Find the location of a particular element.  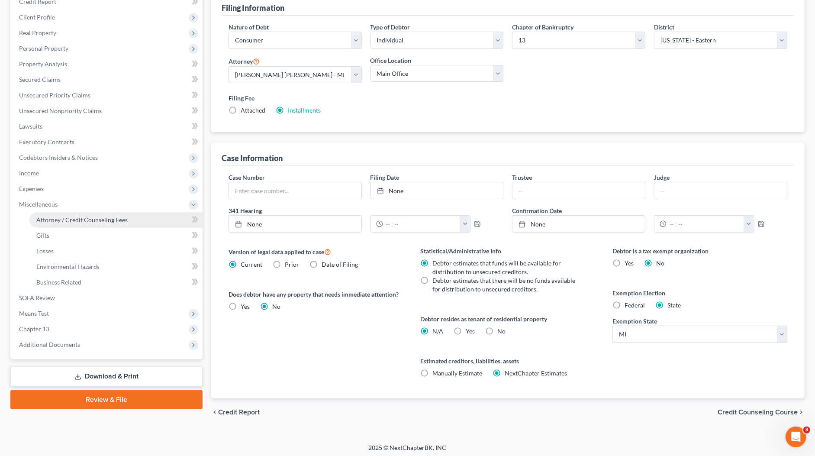

a: Losses is located at coordinates (116, 251).